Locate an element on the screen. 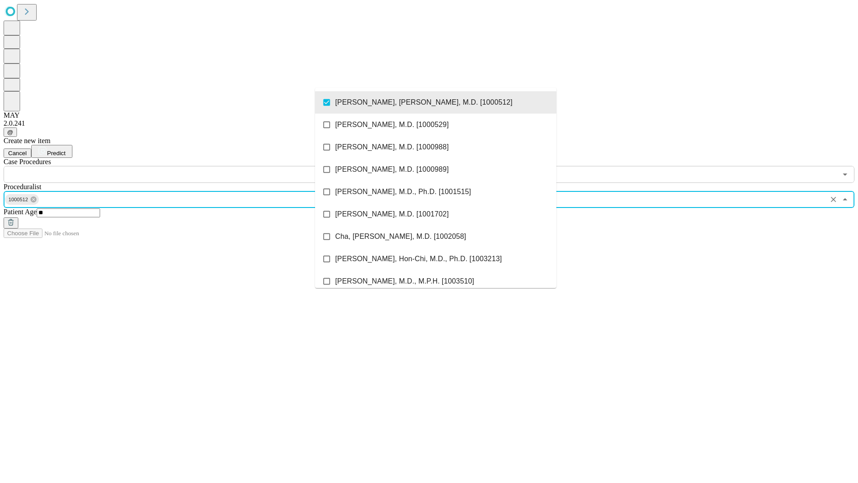 The width and height of the screenshot is (858, 483). span: Proceduralist is located at coordinates (22, 186).